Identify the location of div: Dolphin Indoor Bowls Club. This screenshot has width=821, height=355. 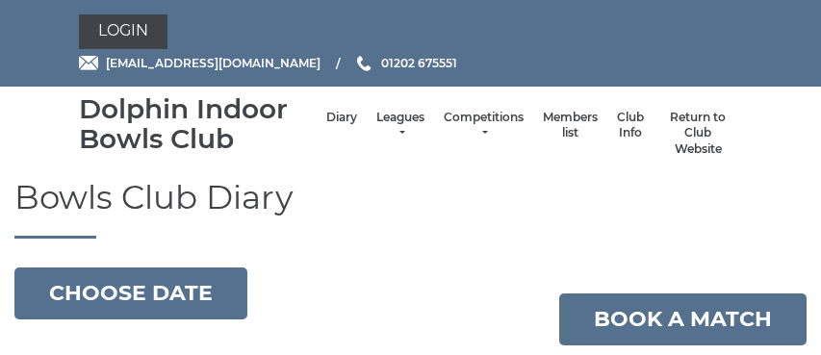
(198, 124).